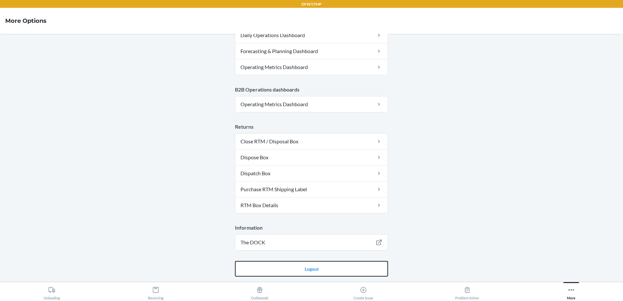 The image size is (623, 301). What do you see at coordinates (312, 269) in the screenshot?
I see `button: Logout` at bounding box center [312, 269].